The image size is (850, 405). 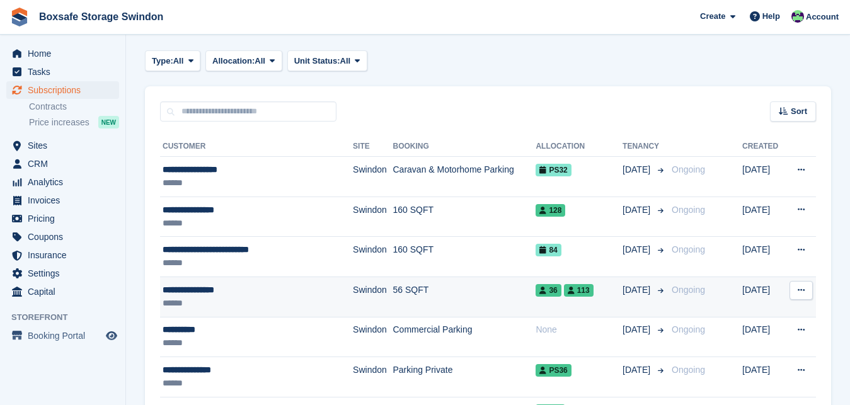 I want to click on span: Type:, so click(x=163, y=61).